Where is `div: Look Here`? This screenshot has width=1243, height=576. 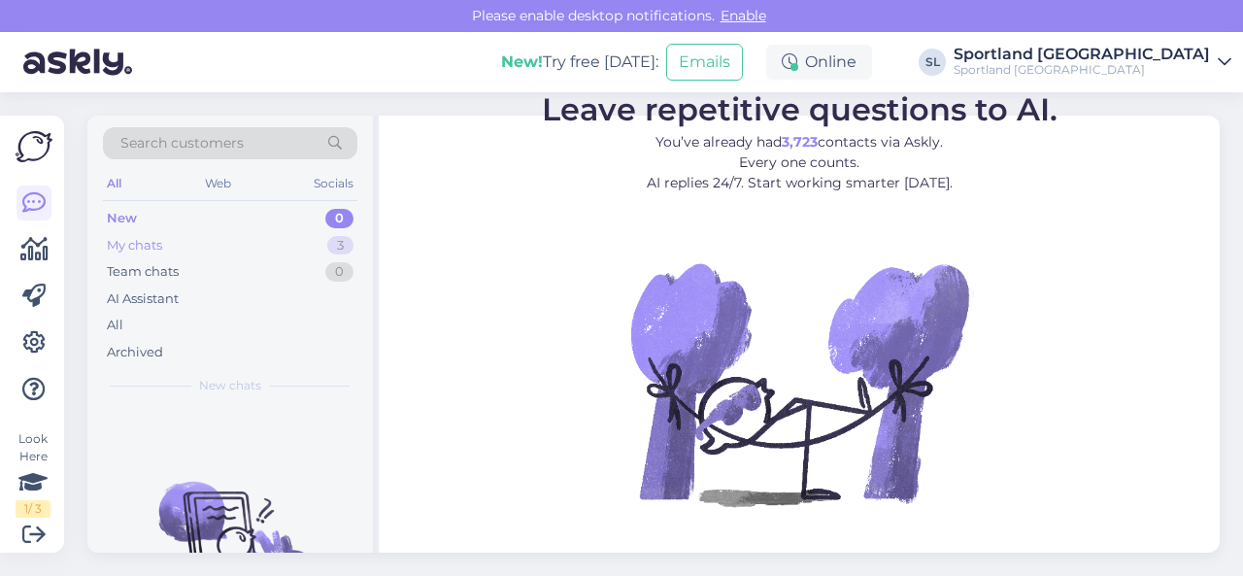
div: Look Here is located at coordinates (33, 474).